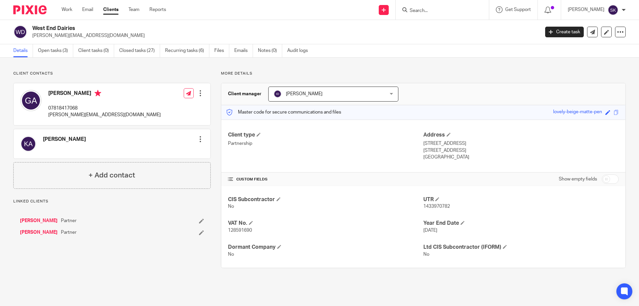  I want to click on a: Recurring tasks (6), so click(187, 51).